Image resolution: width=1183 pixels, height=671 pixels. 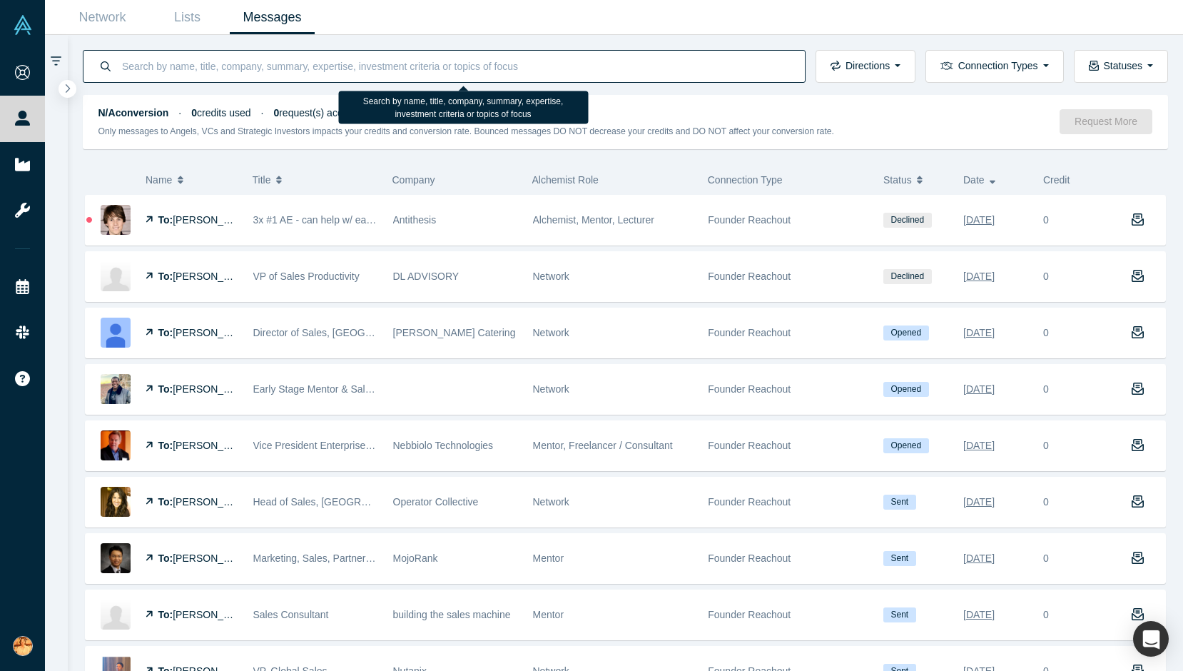 What do you see at coordinates (116, 445) in the screenshot?
I see `img: Gary Mendel's Profile Image` at bounding box center [116, 445].